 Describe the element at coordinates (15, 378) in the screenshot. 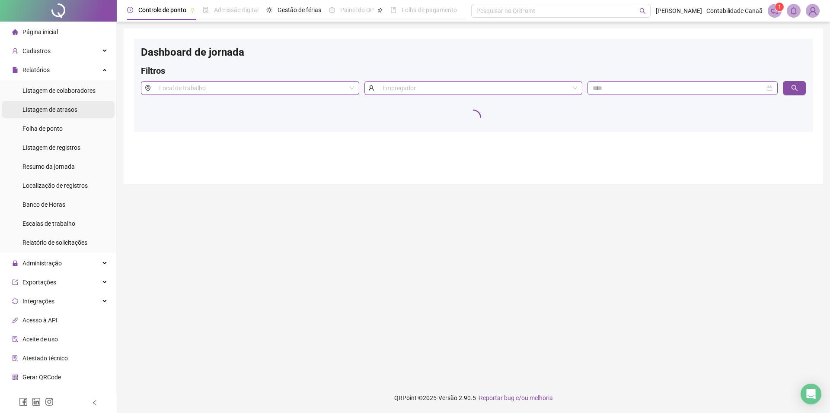

I see `span: qrcode` at that location.